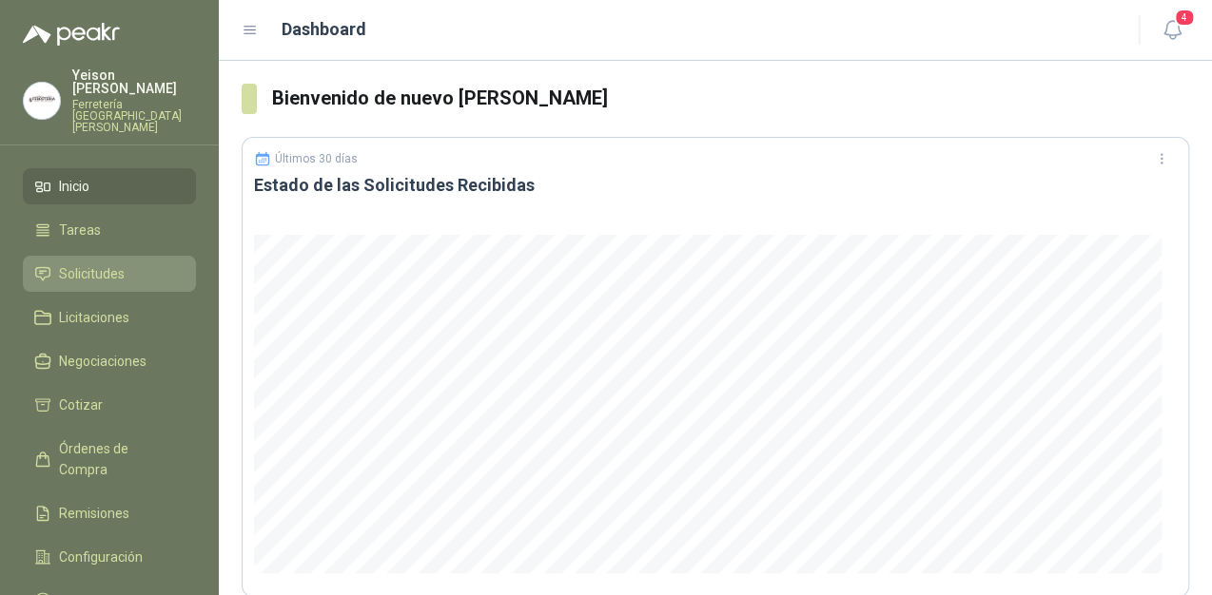  Describe the element at coordinates (109, 459) in the screenshot. I see `a: Órdenes de Compra` at that location.